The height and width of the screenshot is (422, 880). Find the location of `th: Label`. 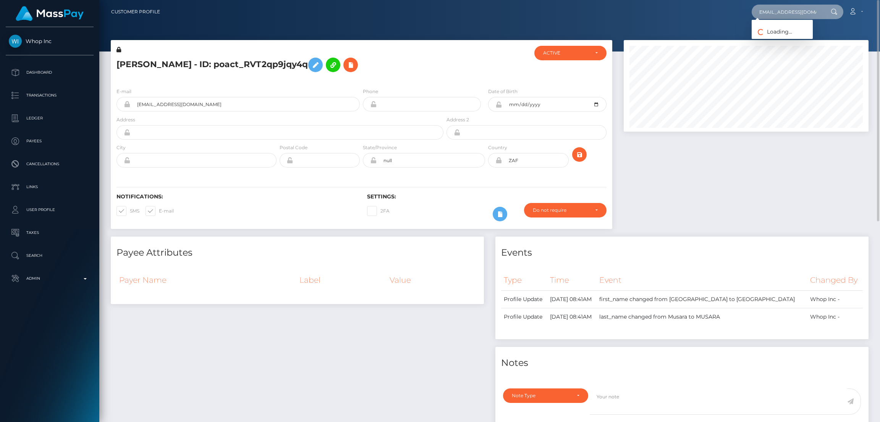

th: Label is located at coordinates (342, 280).